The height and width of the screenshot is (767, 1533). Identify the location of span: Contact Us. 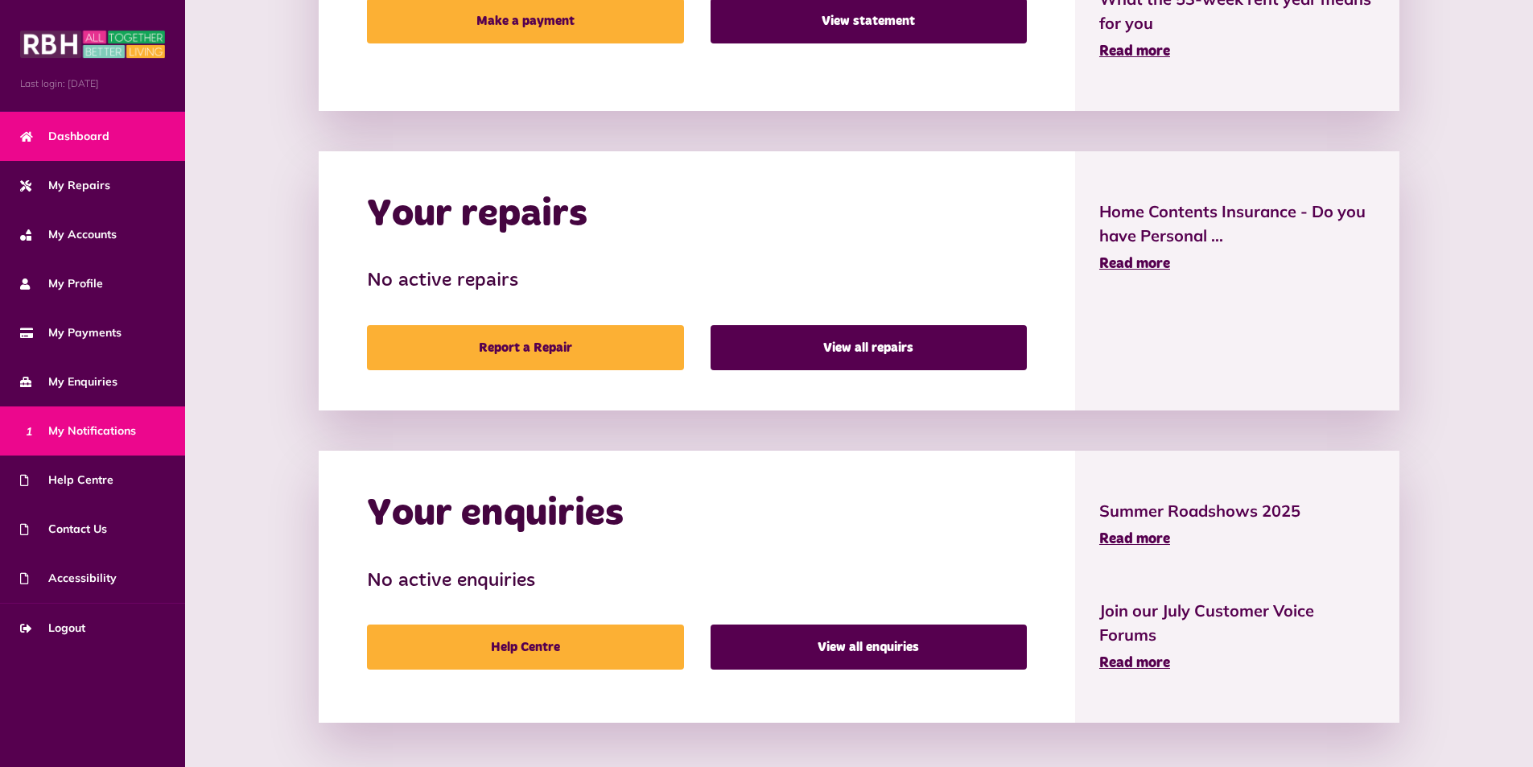
(64, 529).